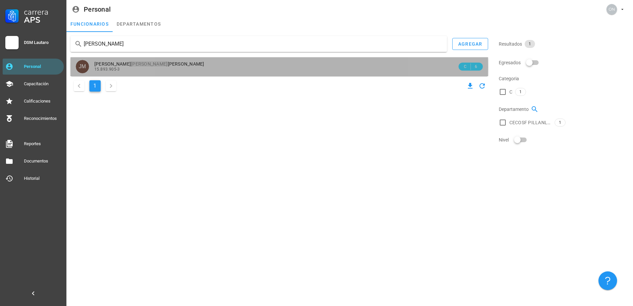  What do you see at coordinates (259, 44) in the screenshot?
I see `input: Buscar funcionarios…` at bounding box center [259, 44].